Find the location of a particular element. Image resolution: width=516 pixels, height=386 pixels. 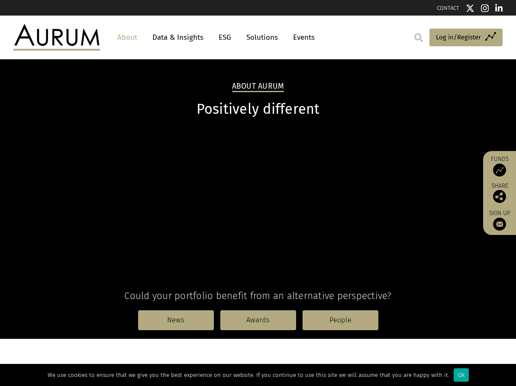

a: CONTACT is located at coordinates (448, 8).